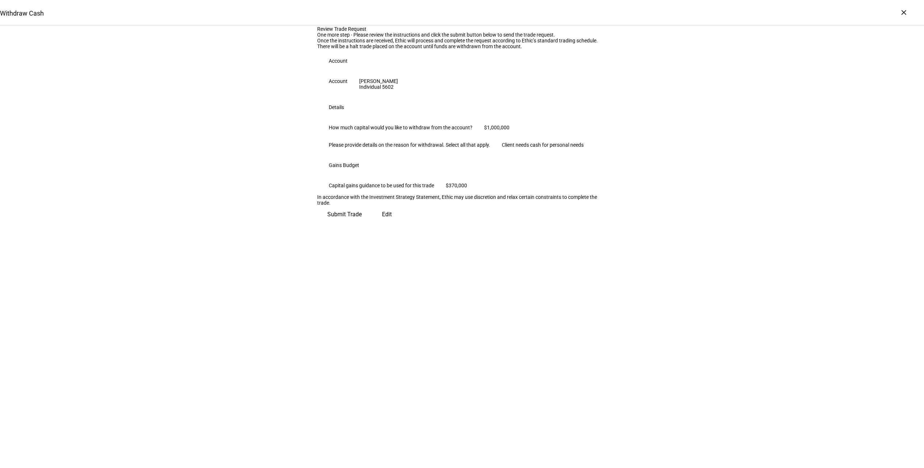 This screenshot has height=468, width=924. I want to click on button: Edit, so click(387, 214).